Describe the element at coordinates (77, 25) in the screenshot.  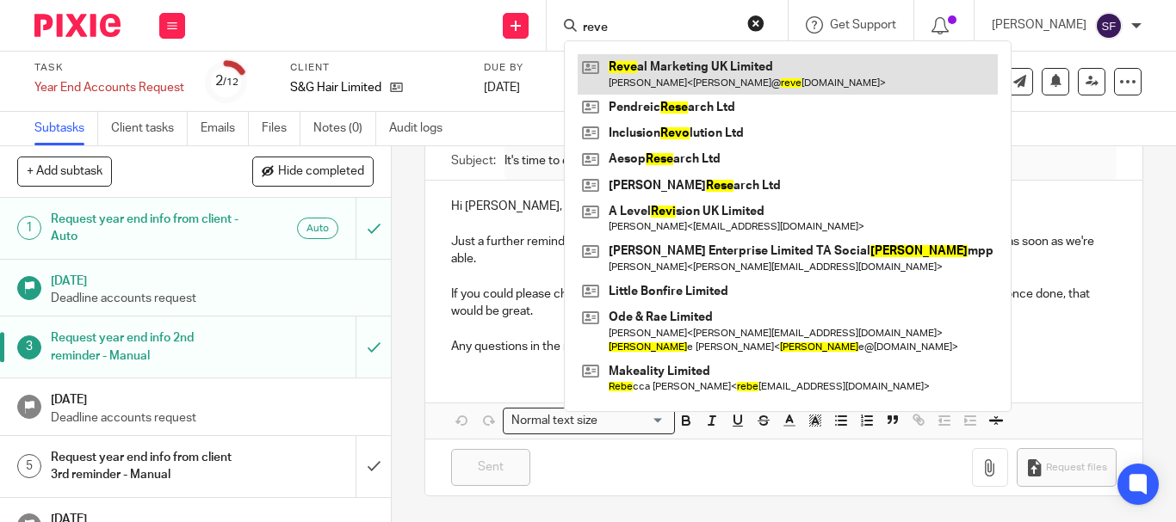
I see `img: Pixie` at that location.